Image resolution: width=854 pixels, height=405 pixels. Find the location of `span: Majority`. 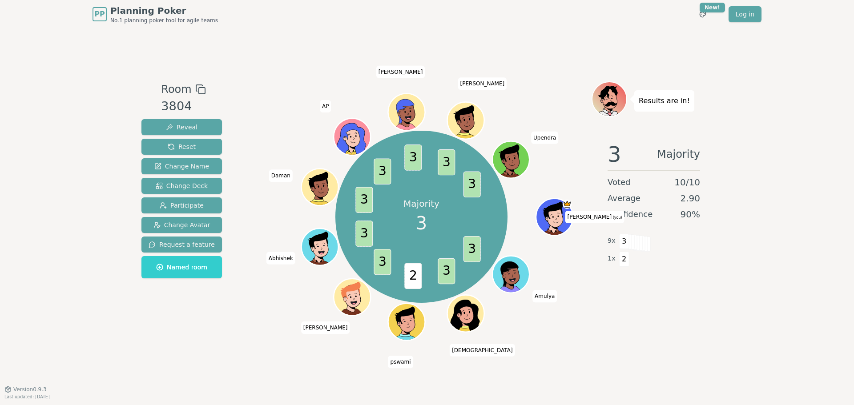

span: Majority is located at coordinates (679, 154).